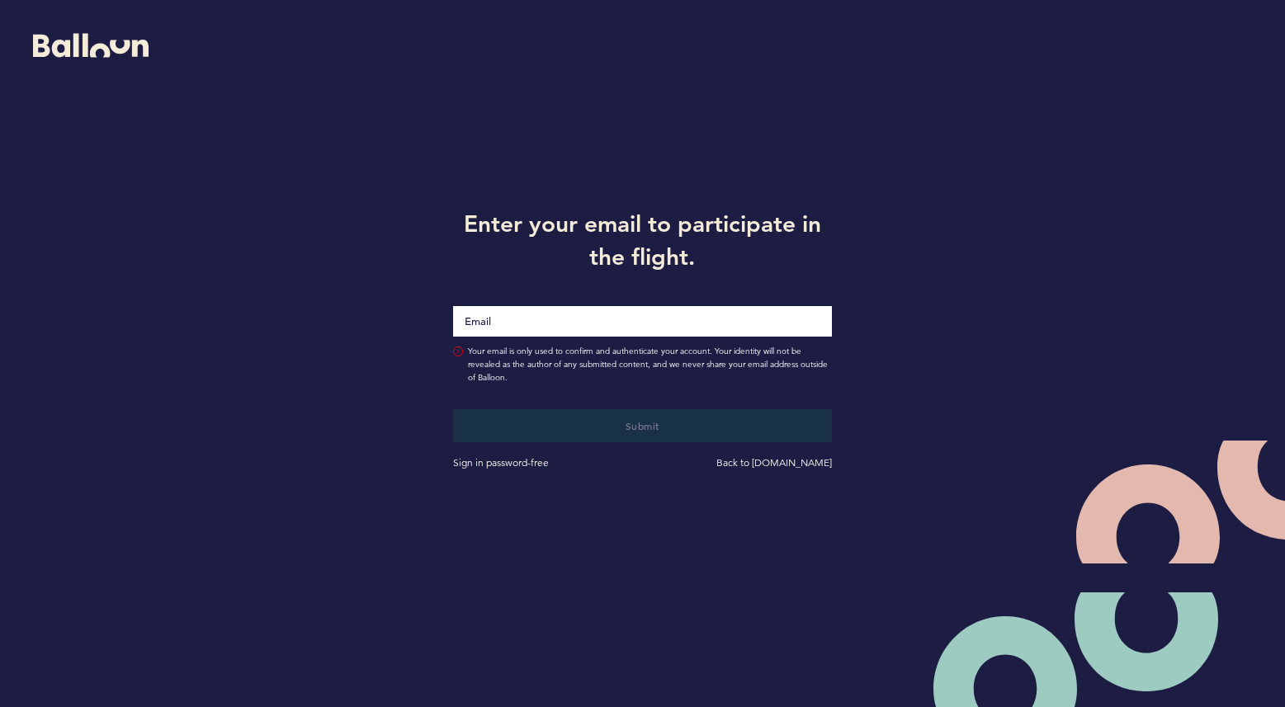 The image size is (1285, 707). Describe the element at coordinates (642, 321) in the screenshot. I see `input: Email` at that location.